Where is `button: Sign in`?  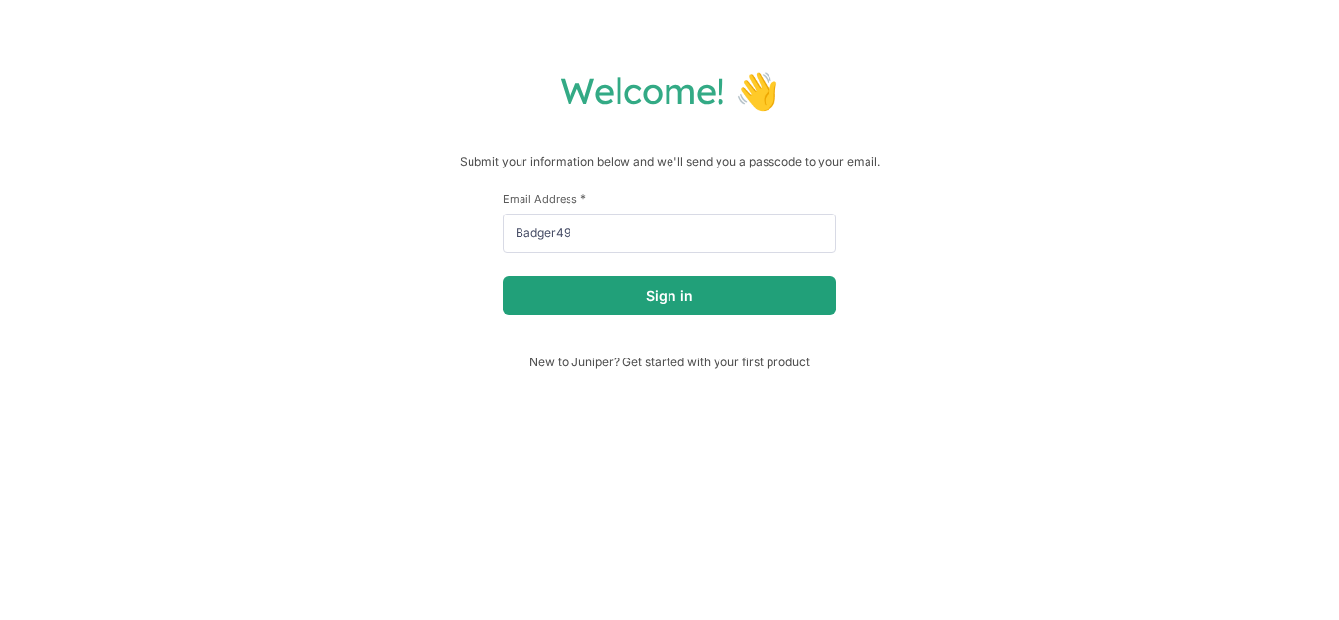
button: Sign in is located at coordinates (669, 296).